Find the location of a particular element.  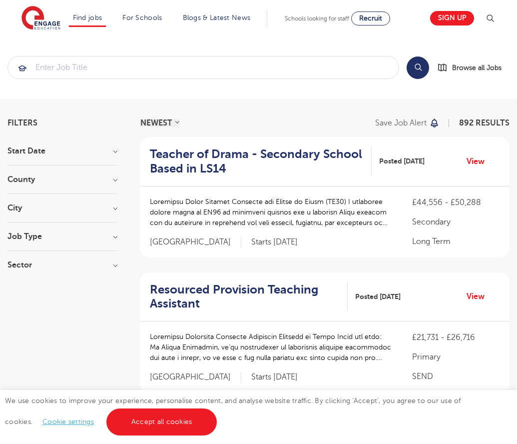

p: Save job alert is located at coordinates (401, 123).